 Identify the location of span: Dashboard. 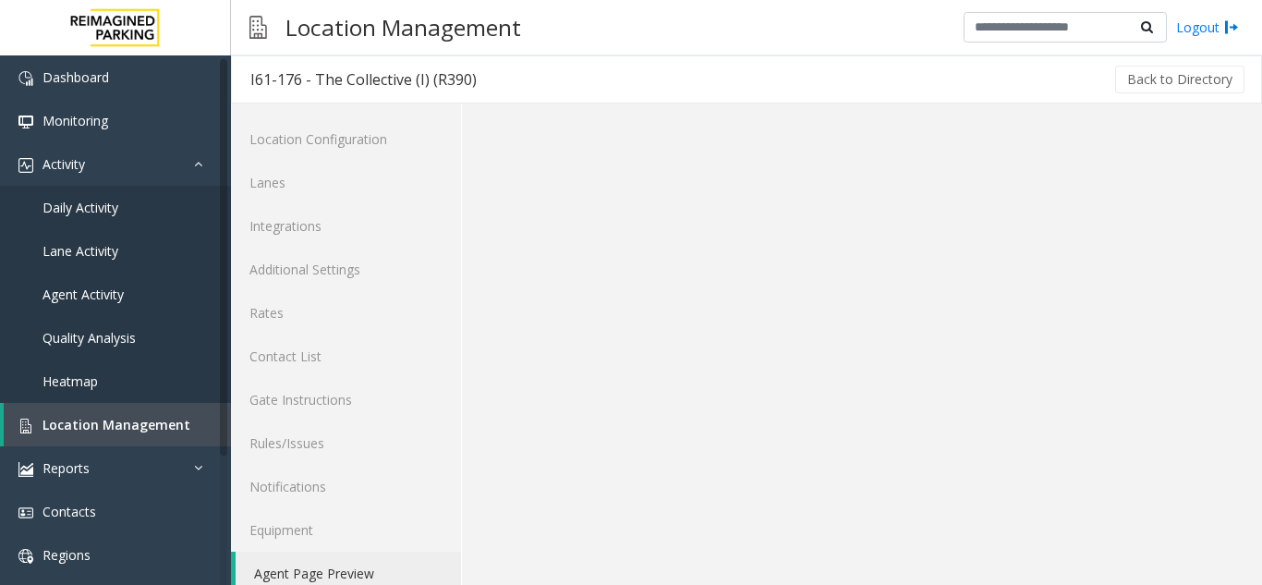
(76, 77).